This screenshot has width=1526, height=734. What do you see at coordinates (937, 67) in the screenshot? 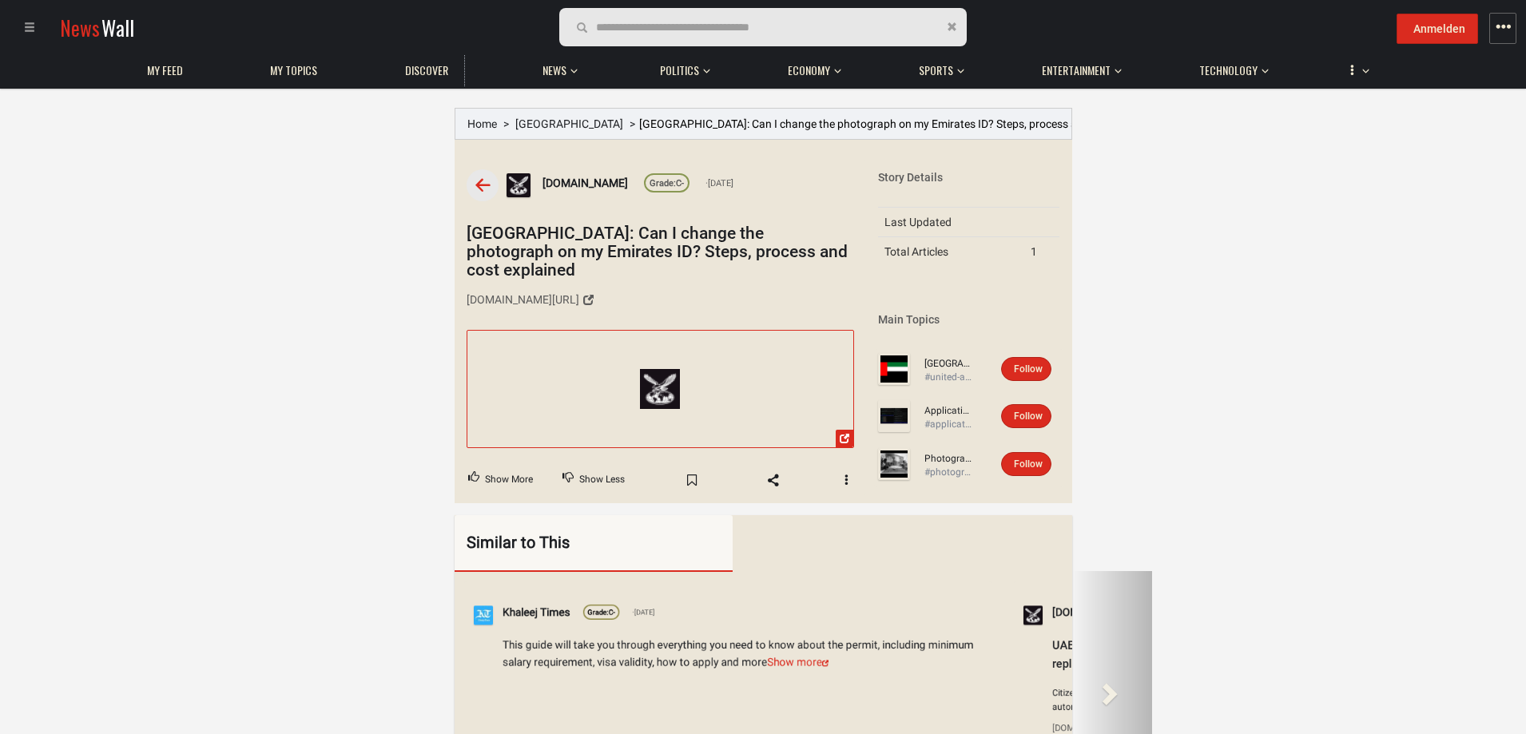
I see `button: Sports` at bounding box center [937, 67].